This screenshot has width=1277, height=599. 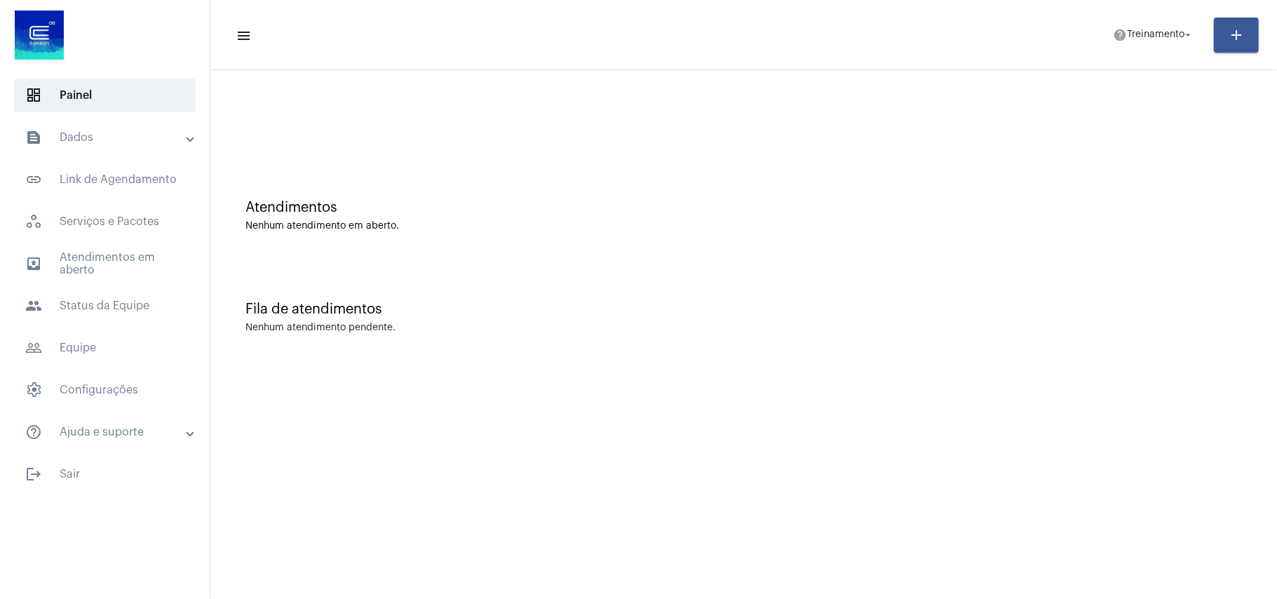 What do you see at coordinates (105, 390) in the screenshot?
I see `span: Configurações` at bounding box center [105, 390].